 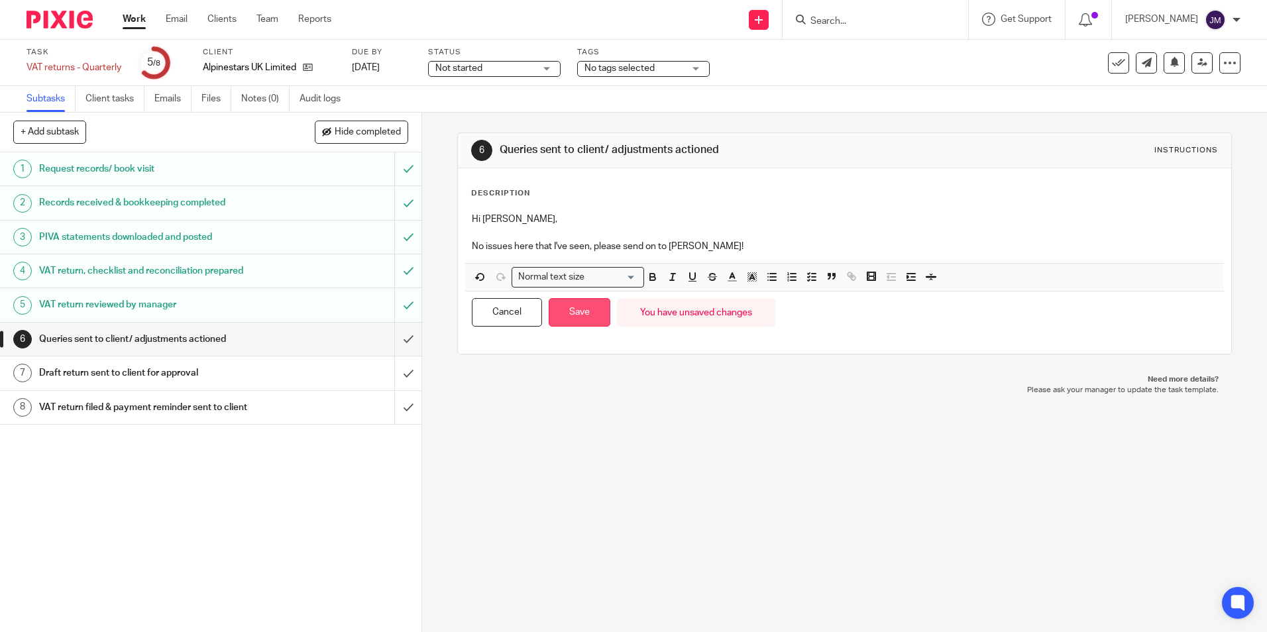 What do you see at coordinates (51, 99) in the screenshot?
I see `a: Subtasks` at bounding box center [51, 99].